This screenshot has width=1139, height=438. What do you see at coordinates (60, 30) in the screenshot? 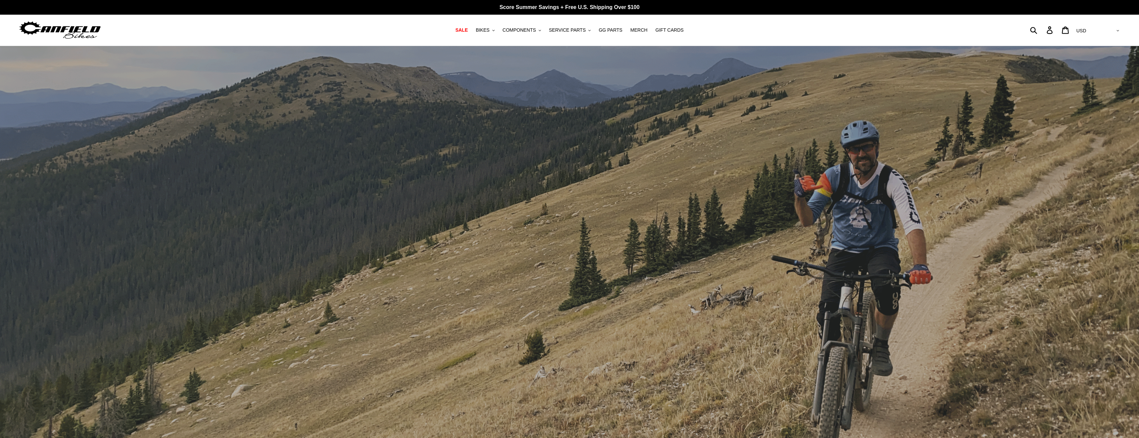
I see `img: Canfield Bikes` at bounding box center [60, 30].